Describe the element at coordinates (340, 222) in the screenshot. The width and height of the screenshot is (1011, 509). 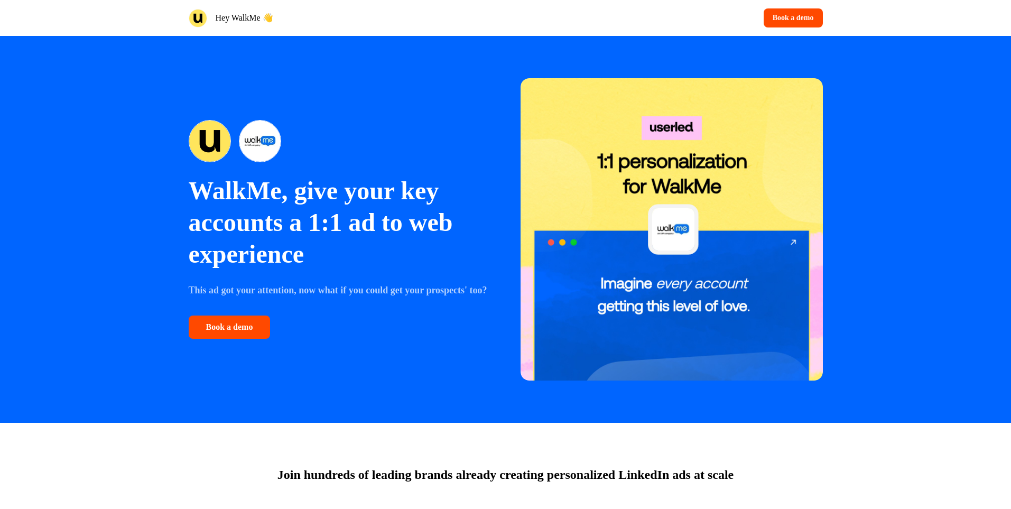
I see `p: WalkMe, give your key accounts a 1:1 ad to web experience` at that location.